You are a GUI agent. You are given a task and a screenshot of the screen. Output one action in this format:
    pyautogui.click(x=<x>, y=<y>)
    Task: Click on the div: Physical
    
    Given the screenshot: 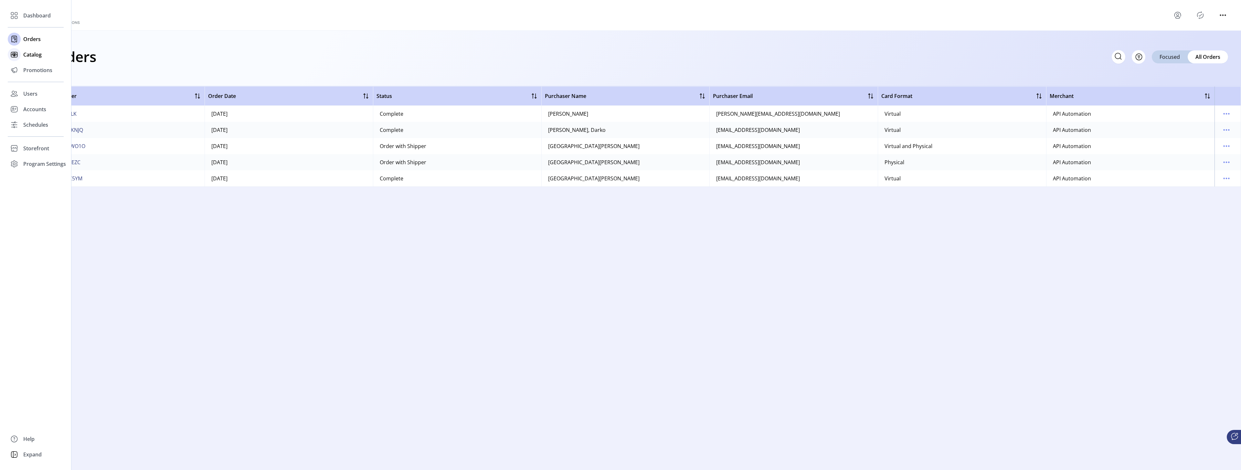 What is the action you would take?
    pyautogui.click(x=894, y=162)
    